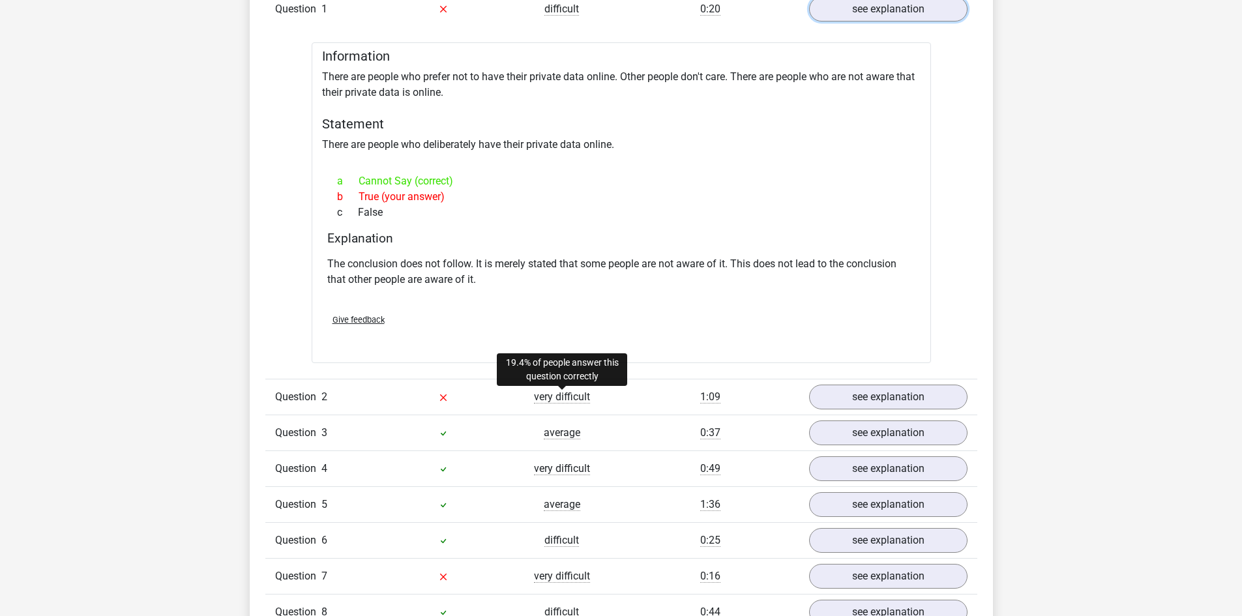 The image size is (1242, 616). What do you see at coordinates (710, 469) in the screenshot?
I see `span: 0:49` at bounding box center [710, 469].